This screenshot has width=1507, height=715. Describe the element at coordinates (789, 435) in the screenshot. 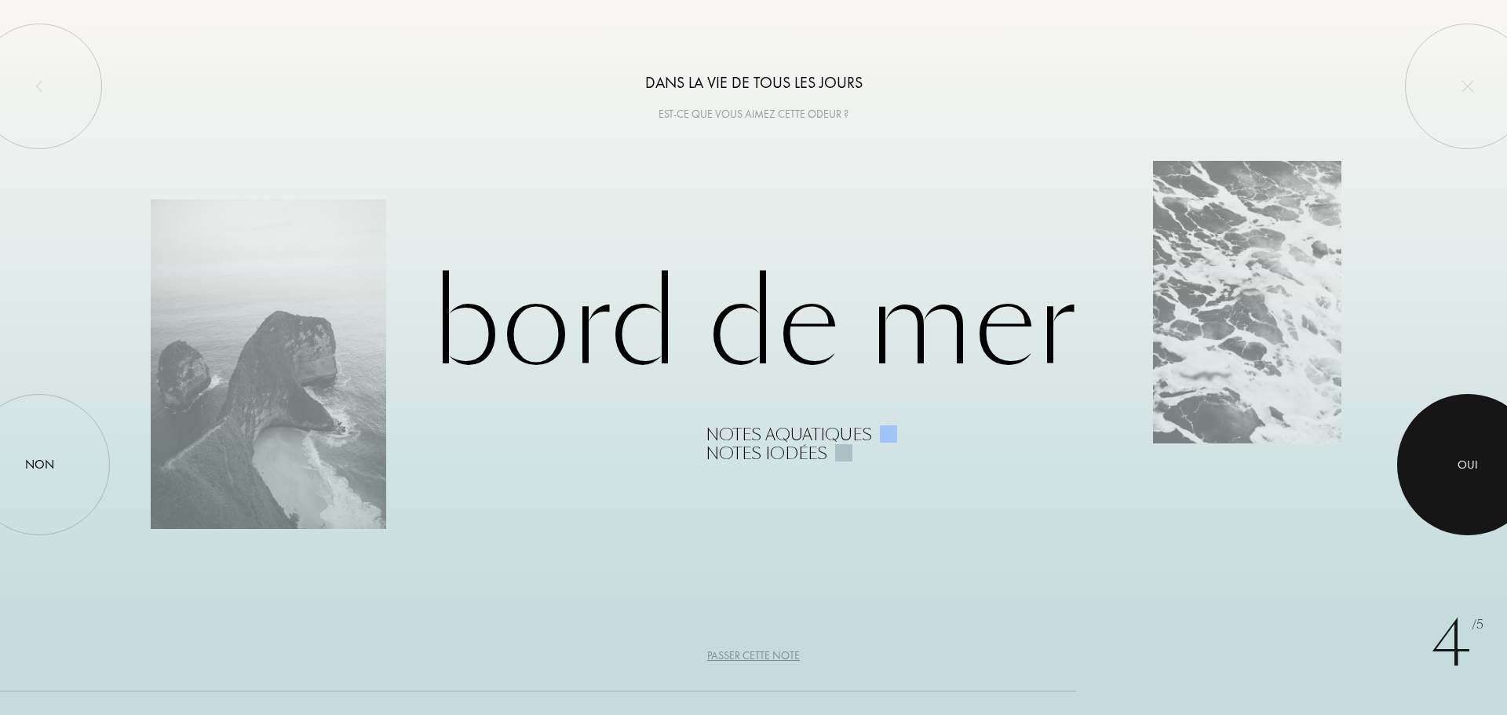

I see `div: Notes aquatiques` at that location.